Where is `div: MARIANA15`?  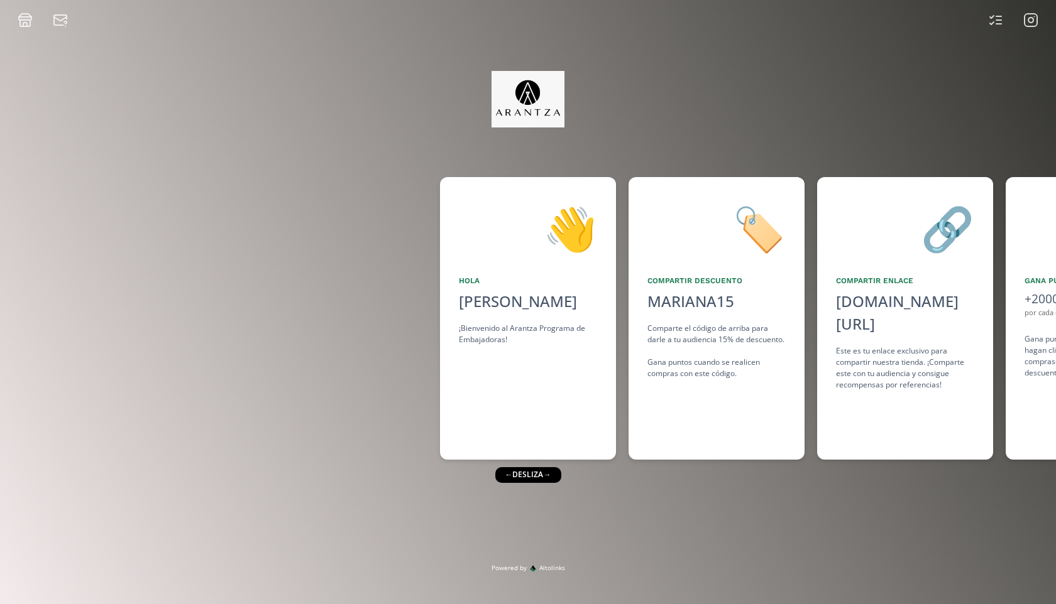 div: MARIANA15 is located at coordinates (691, 302).